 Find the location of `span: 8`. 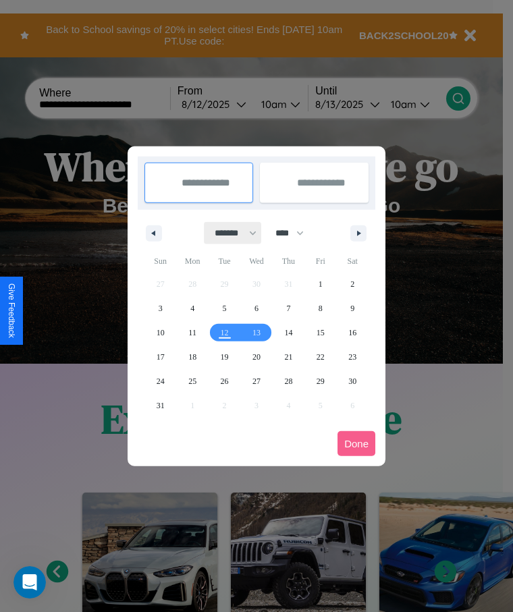

span: 8 is located at coordinates (321, 309).